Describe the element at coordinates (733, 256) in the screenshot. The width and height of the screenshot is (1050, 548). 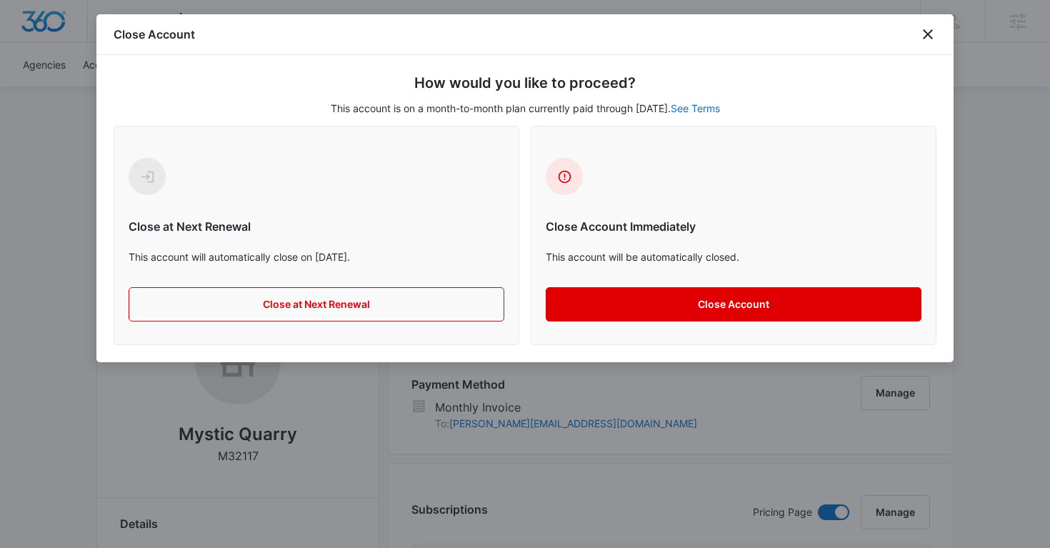
I see `p: This account will be automatically closed.` at that location.